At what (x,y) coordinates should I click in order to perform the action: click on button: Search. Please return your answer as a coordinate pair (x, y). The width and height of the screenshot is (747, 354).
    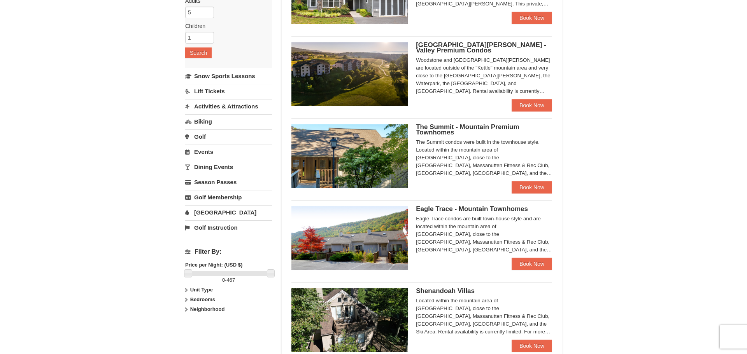
    Looking at the image, I should click on (198, 53).